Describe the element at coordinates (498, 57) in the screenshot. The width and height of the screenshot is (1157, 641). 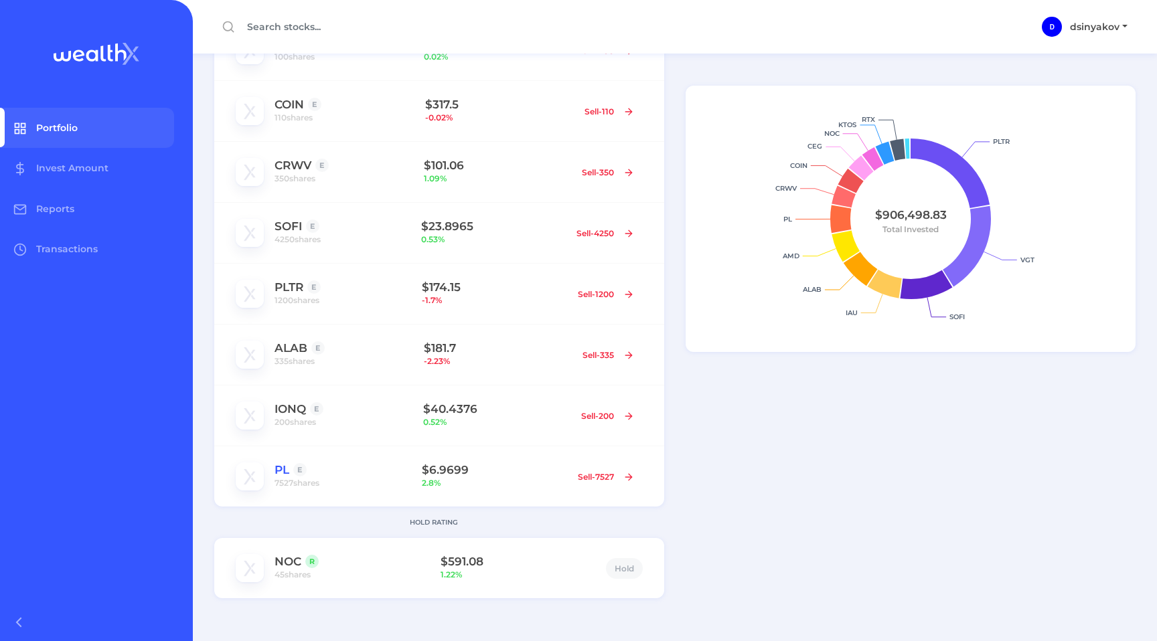
I see `span: 0.02 %` at that location.